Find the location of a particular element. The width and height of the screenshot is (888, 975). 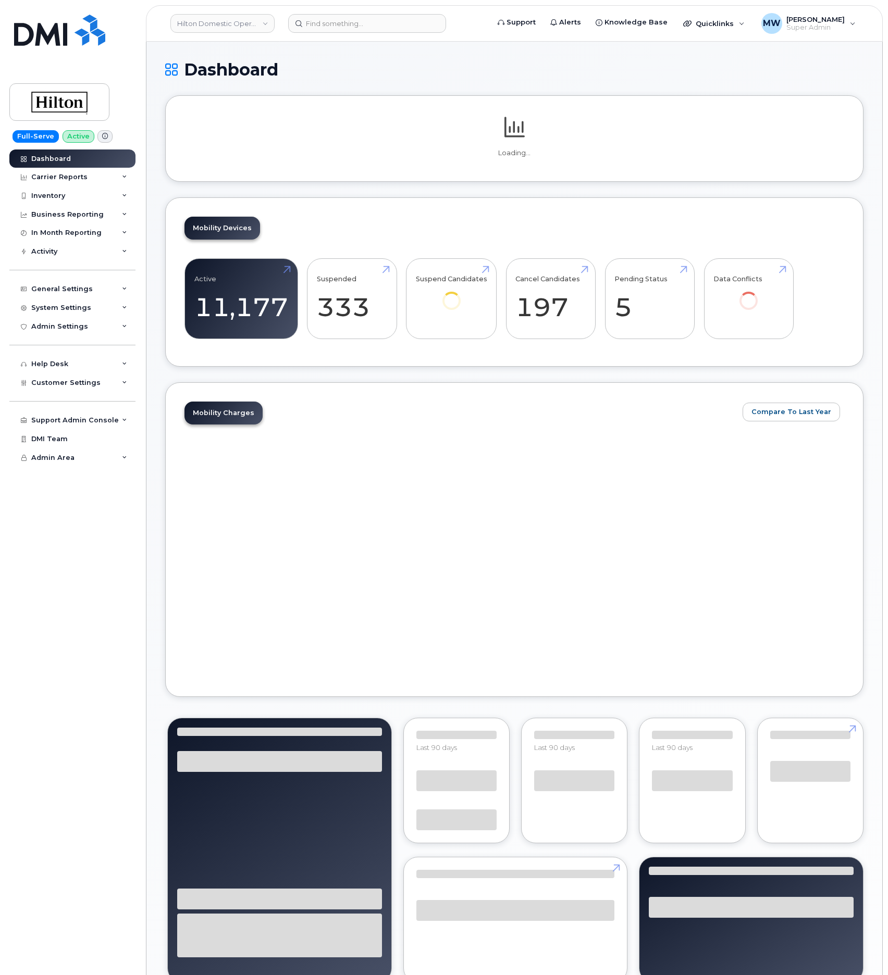

p: Loading... is located at coordinates (514, 153).